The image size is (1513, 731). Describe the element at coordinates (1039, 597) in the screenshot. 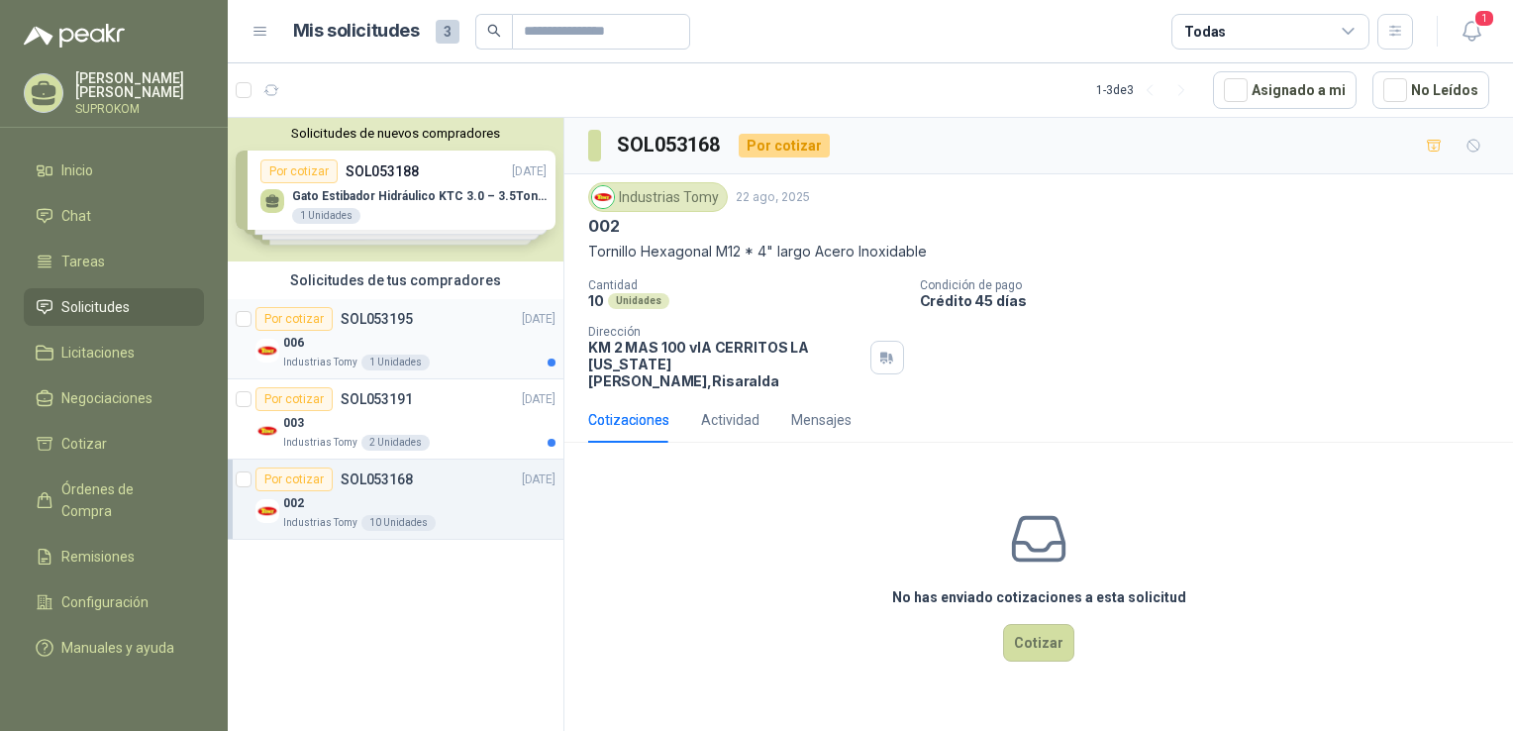

I see `h3: No has enviado cotizaciones a esta solicitud` at that location.